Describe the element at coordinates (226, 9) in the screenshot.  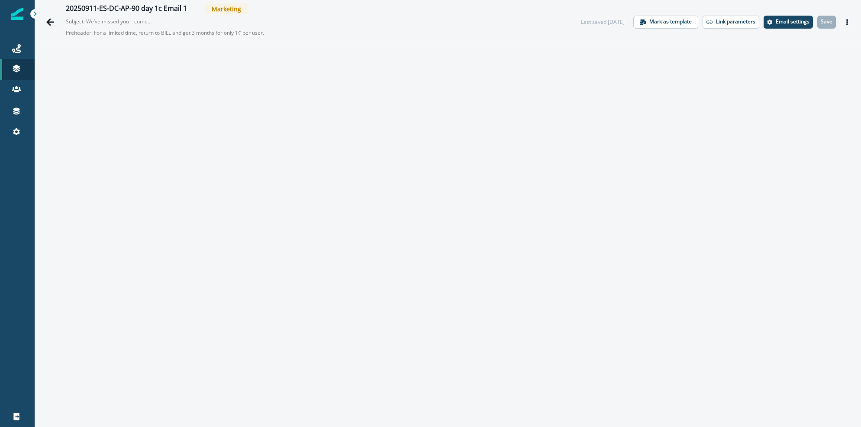
I see `span: Marketing` at that location.